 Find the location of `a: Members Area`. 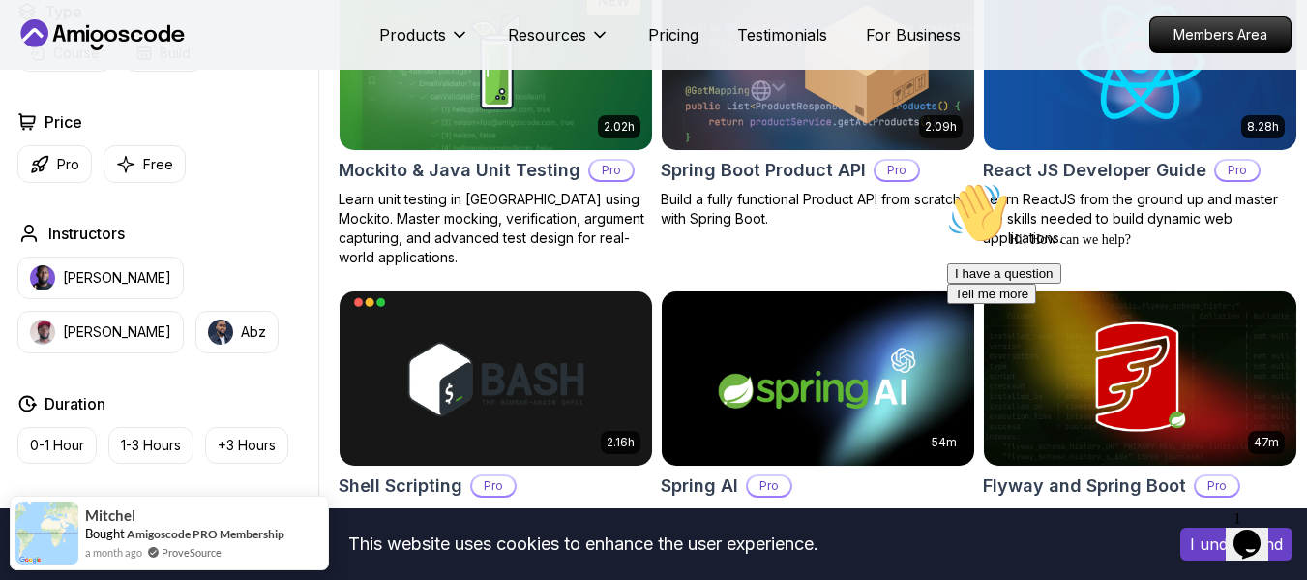

a: Members Area is located at coordinates (1220, 35).